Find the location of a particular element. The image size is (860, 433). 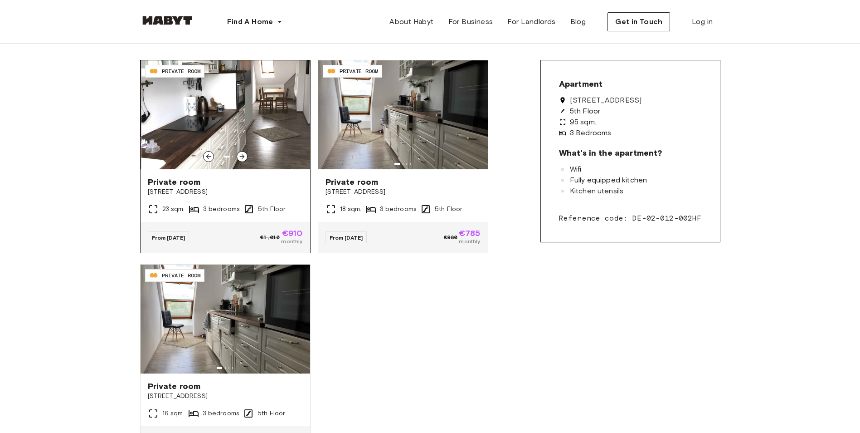

span: 3 Bedrooms is located at coordinates (591, 133).